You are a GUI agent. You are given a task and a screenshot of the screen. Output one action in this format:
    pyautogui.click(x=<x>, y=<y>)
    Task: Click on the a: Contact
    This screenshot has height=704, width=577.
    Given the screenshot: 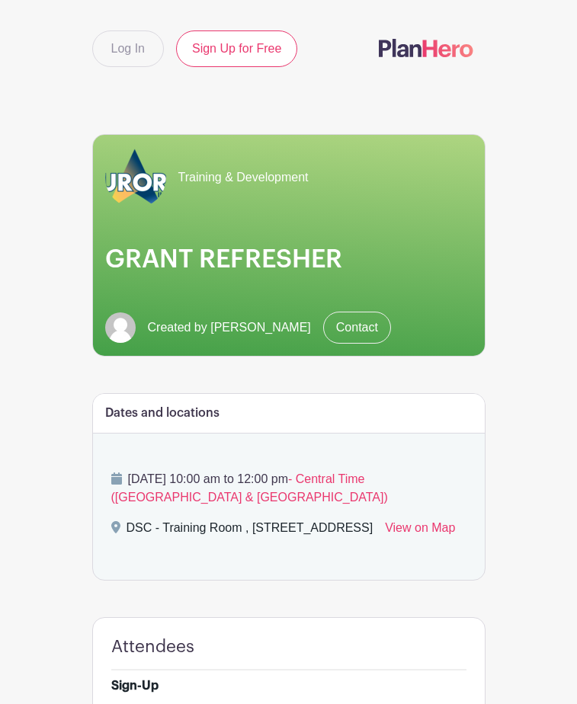 What is the action you would take?
    pyautogui.click(x=357, y=328)
    